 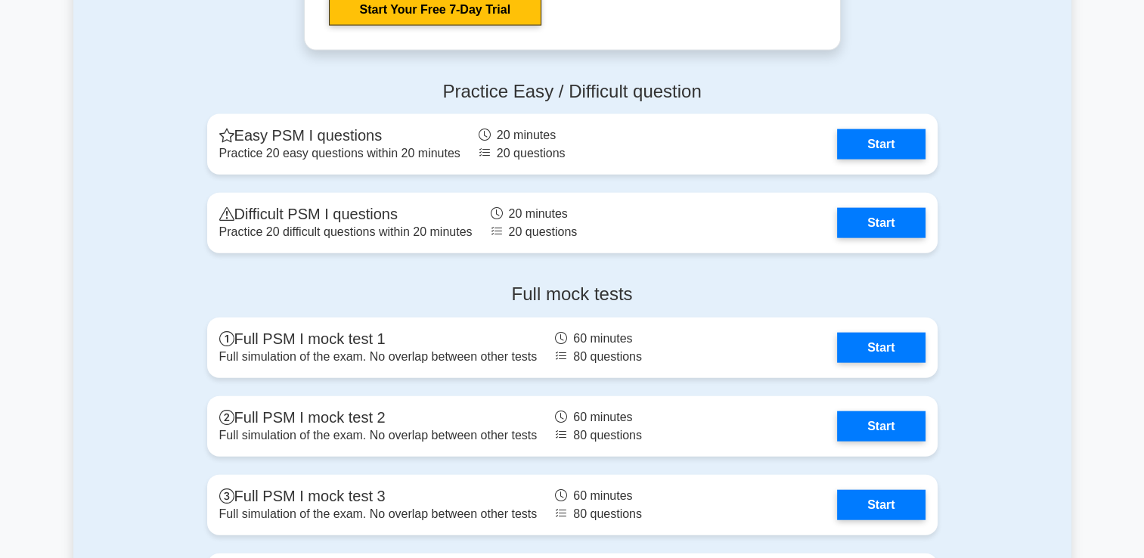 I want to click on h4: Full mock tests, so click(x=573, y=294).